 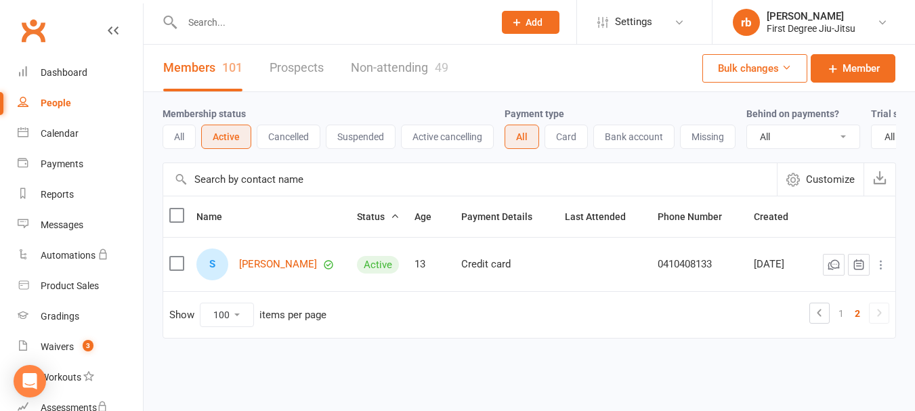 What do you see at coordinates (602, 217) in the screenshot?
I see `button: Last Attended` at bounding box center [602, 217].